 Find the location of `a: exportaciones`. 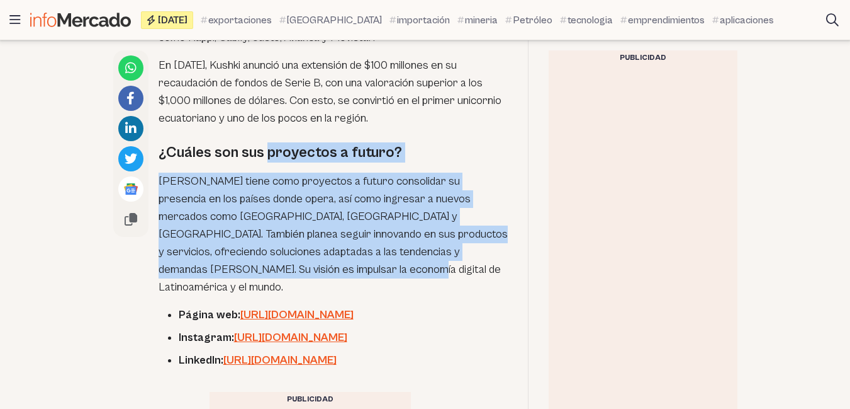

a: exportaciones is located at coordinates (236, 20).